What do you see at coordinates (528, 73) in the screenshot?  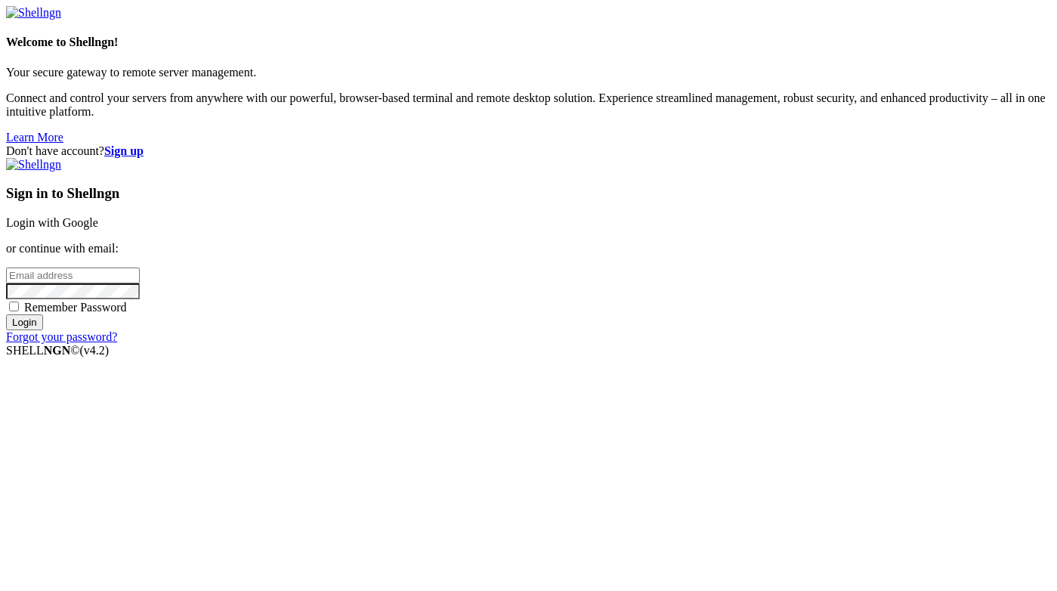 I see `p: Your secure gateway to remote server management.` at bounding box center [528, 73].